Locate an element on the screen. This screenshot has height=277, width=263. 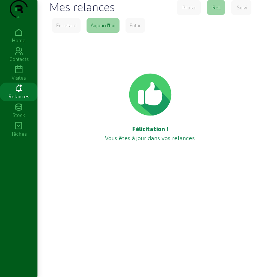
div: Vous êtes à jour dans vos relances. is located at coordinates (150, 134).